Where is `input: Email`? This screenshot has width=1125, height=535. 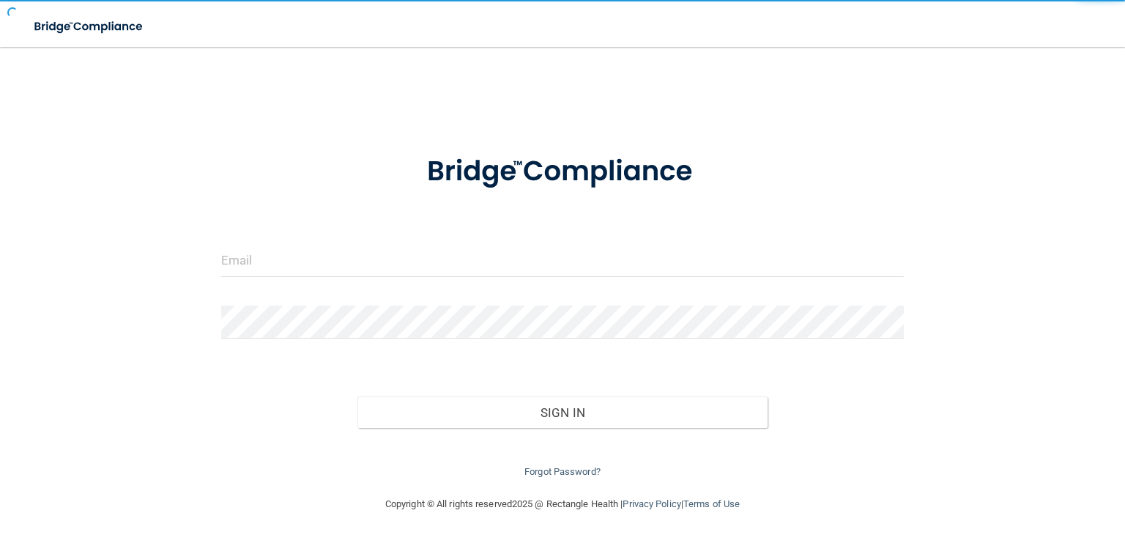 input: Email is located at coordinates (563, 260).